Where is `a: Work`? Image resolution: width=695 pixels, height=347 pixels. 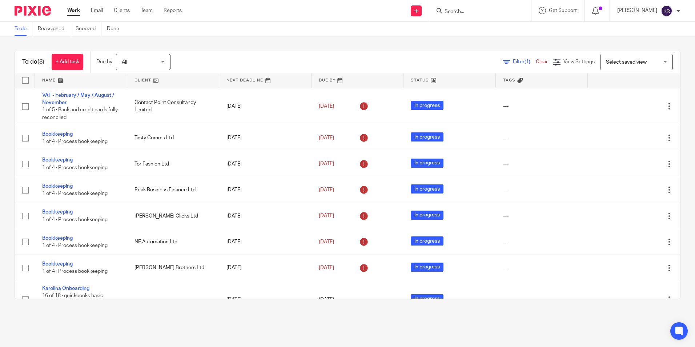
a: Work is located at coordinates (73, 11).